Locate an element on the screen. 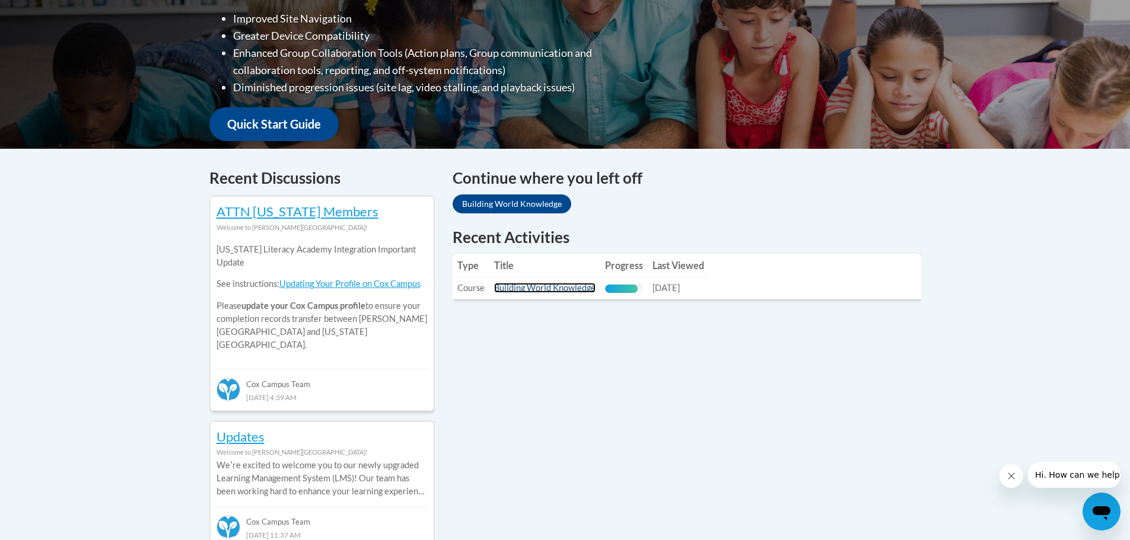 This screenshot has height=540, width=1130. th: Type is located at coordinates (471, 266).